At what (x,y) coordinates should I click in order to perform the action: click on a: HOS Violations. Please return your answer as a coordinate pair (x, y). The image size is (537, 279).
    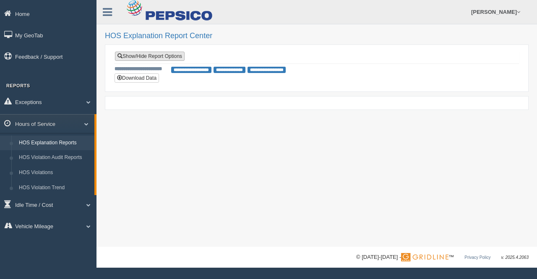
    Looking at the image, I should click on (55, 173).